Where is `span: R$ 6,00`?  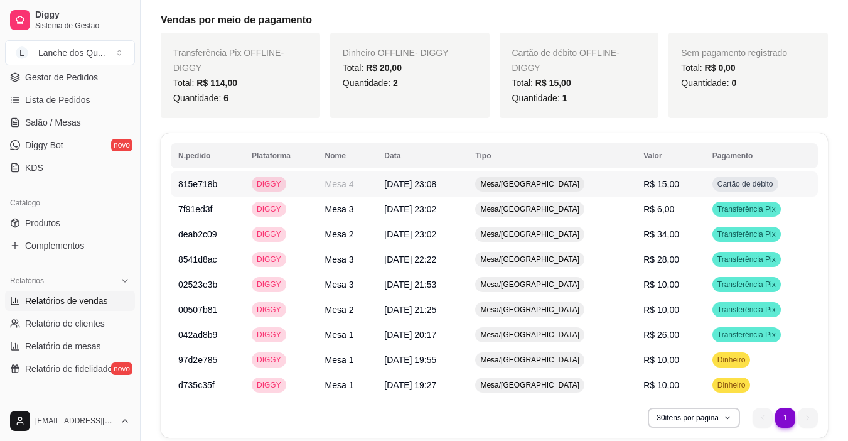 span: R$ 6,00 is located at coordinates (659, 209).